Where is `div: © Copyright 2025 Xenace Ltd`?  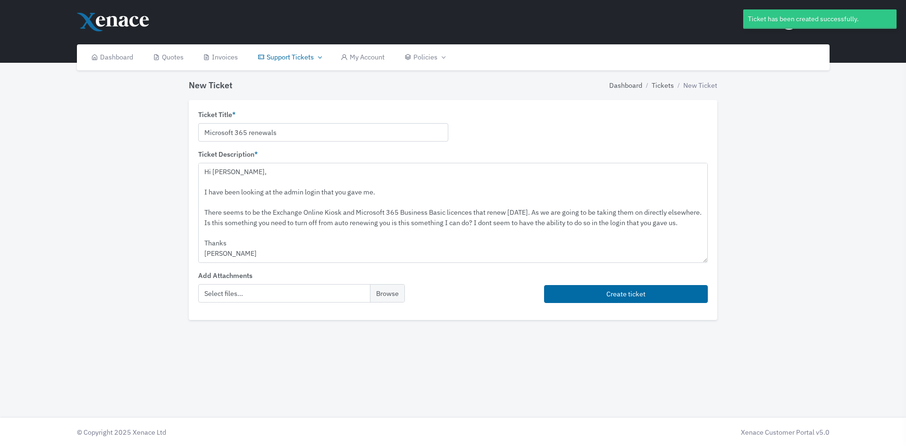 div: © Copyright 2025 Xenace Ltd is located at coordinates (263, 432).